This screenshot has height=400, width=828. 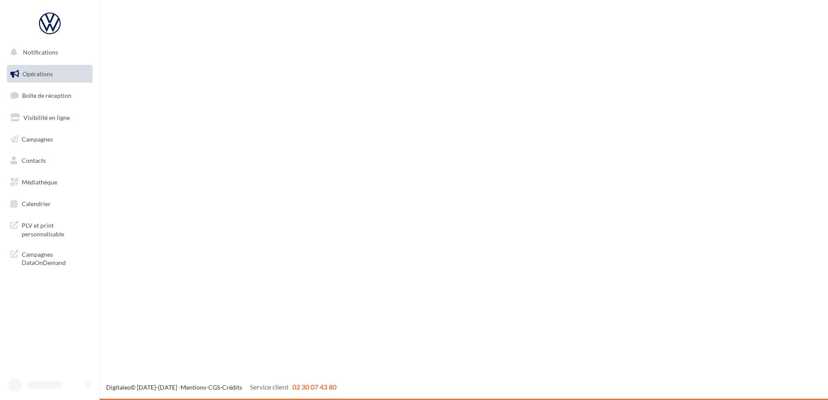 I want to click on button: Notifications, so click(x=48, y=52).